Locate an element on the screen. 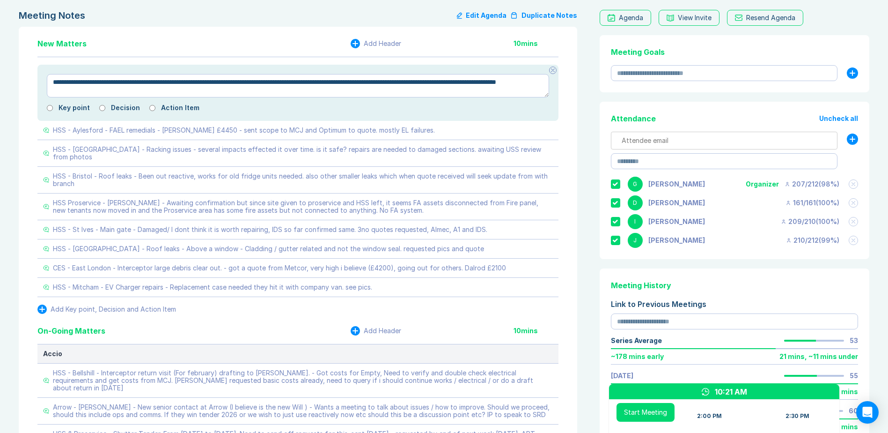 This screenshot has width=888, height=433. button: Uncheck all is located at coordinates (838, 118).